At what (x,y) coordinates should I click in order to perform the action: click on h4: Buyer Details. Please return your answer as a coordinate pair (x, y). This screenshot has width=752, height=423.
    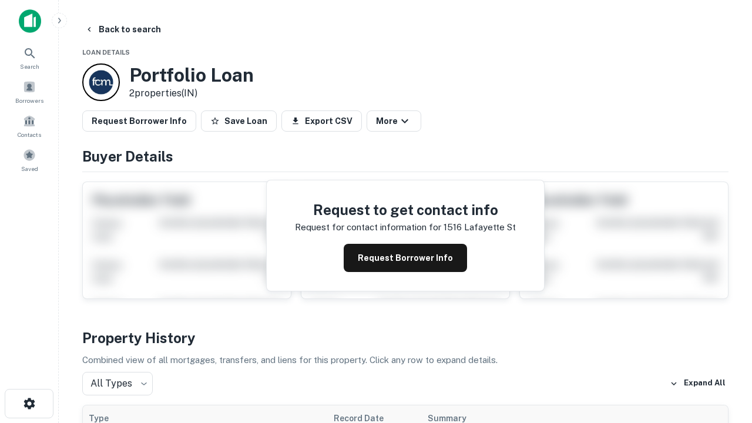
    Looking at the image, I should click on (406, 156).